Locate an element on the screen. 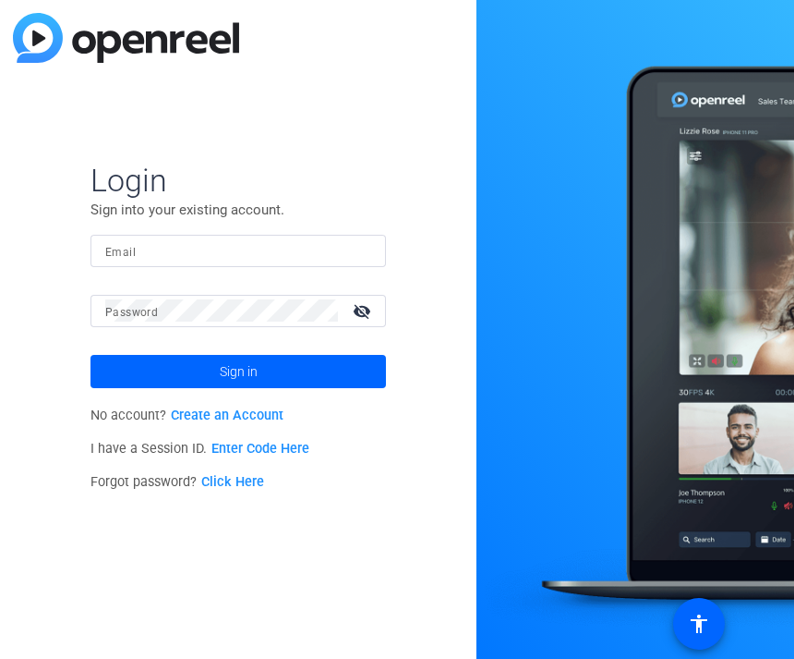  span: Sign in is located at coordinates (238, 371).